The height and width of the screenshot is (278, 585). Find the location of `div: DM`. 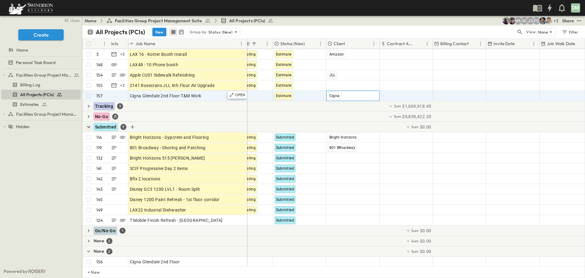

div: DM is located at coordinates (575, 8).